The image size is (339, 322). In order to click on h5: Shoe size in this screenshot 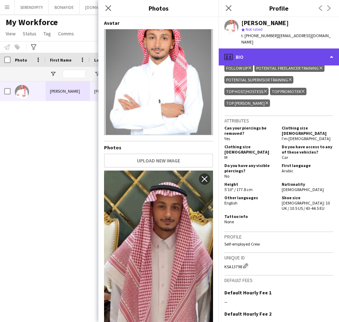, I will do `click(307, 197)`.